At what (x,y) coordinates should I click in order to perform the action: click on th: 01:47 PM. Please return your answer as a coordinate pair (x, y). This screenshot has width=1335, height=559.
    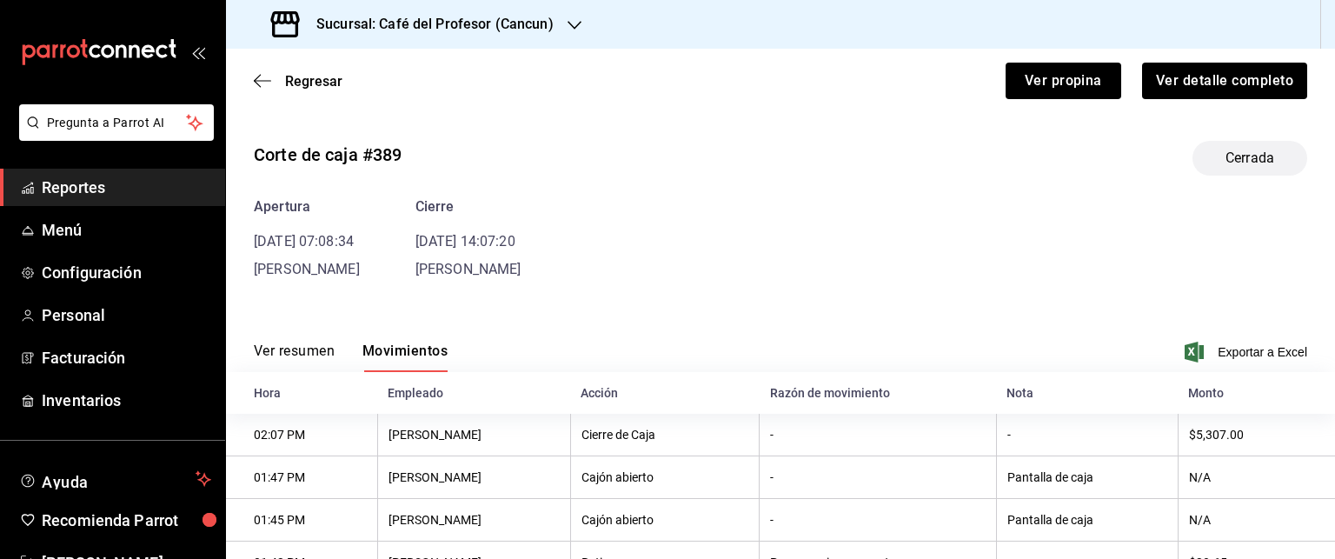
    Looking at the image, I should click on (302, 477).